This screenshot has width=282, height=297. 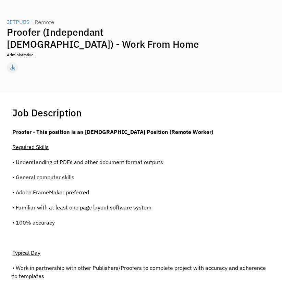 What do you see at coordinates (20, 55) in the screenshot?
I see `div: Administrative` at bounding box center [20, 55].